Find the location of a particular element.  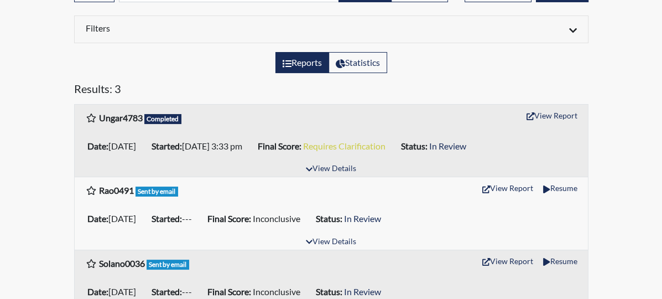

b: Solano0036 is located at coordinates (122, 263).